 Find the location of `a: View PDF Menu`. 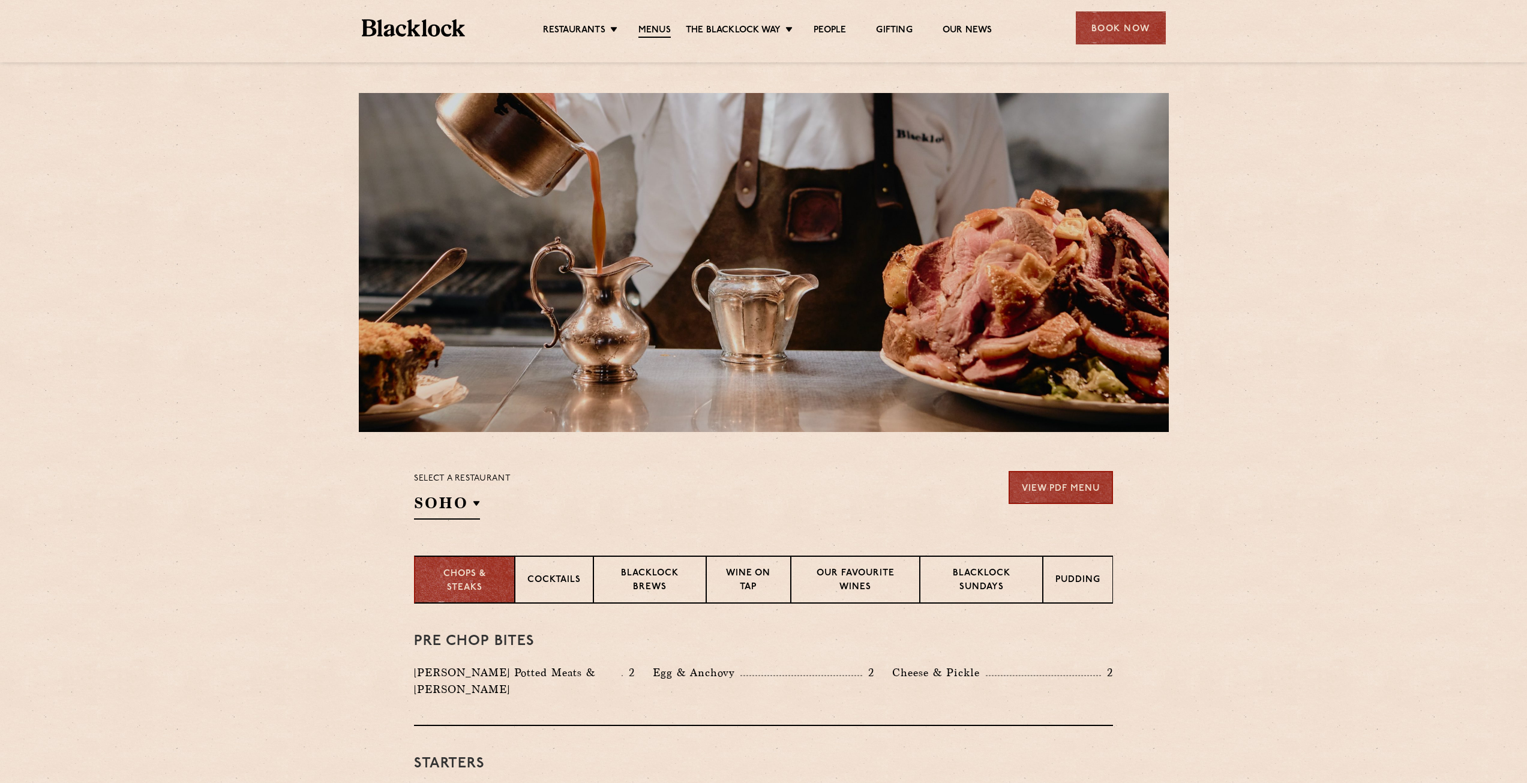

a: View PDF Menu is located at coordinates (1061, 487).